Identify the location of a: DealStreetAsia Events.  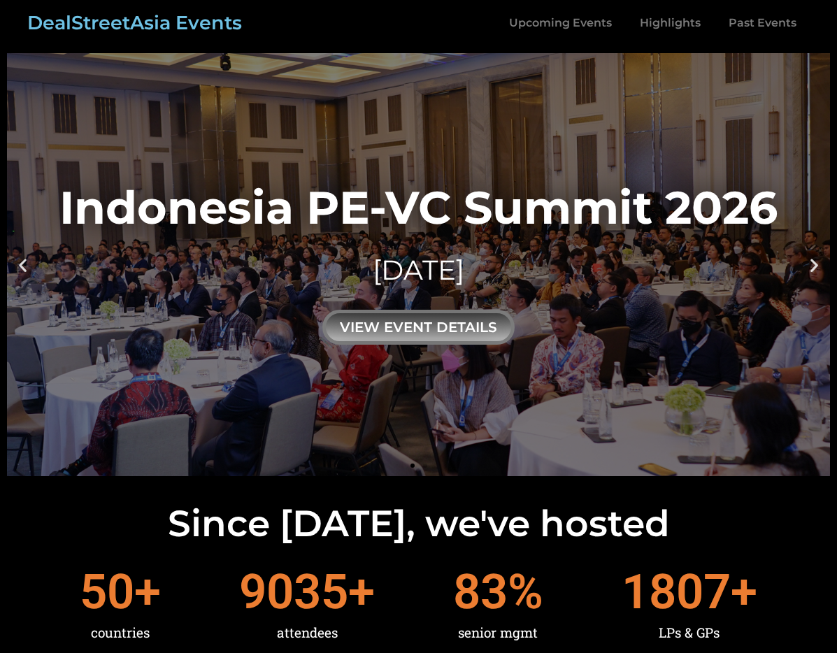
(134, 22).